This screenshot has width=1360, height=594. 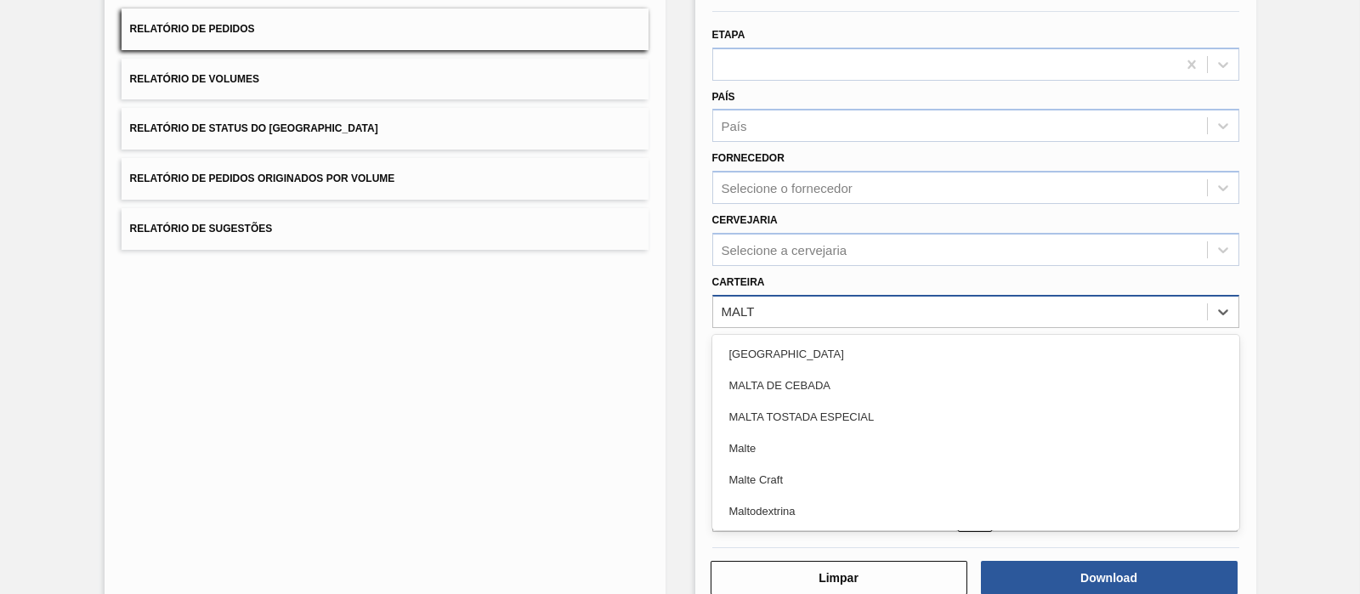 What do you see at coordinates (192, 29) in the screenshot?
I see `span: Relatório de Pedidos` at bounding box center [192, 29].